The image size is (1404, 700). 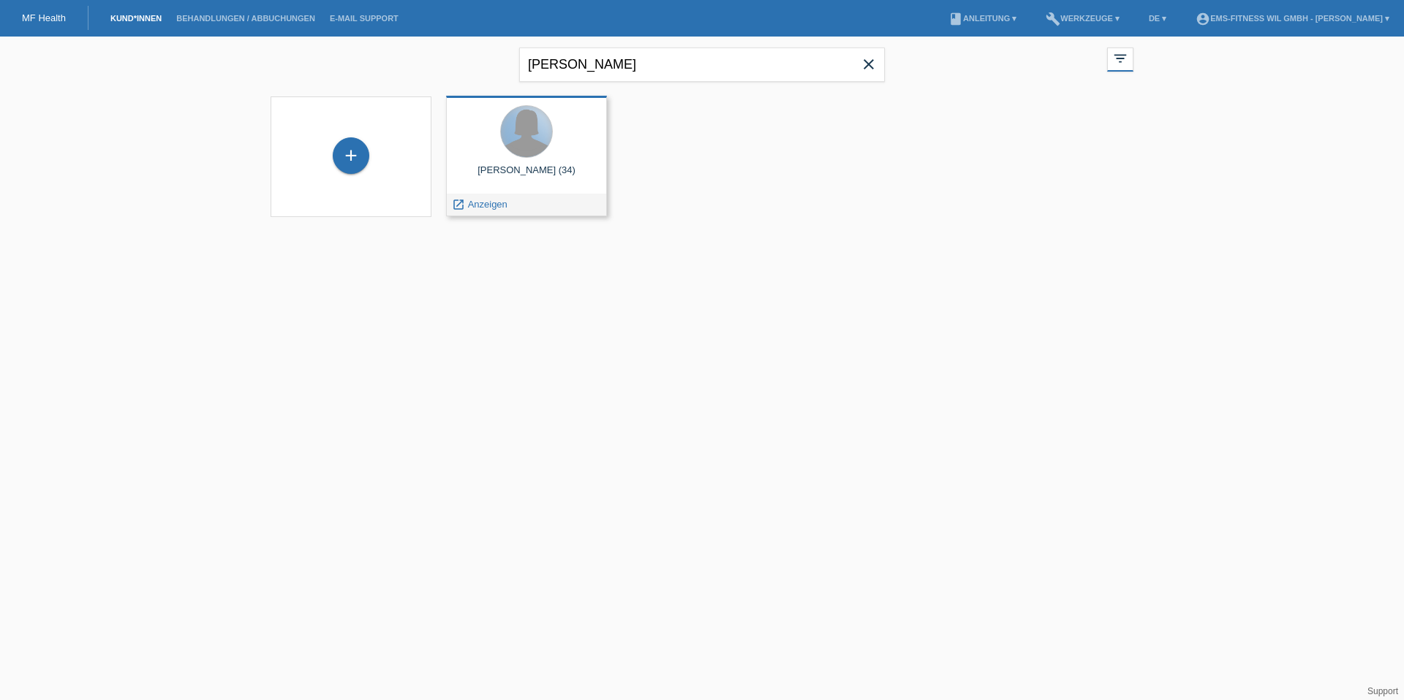 I want to click on i: build, so click(x=1053, y=19).